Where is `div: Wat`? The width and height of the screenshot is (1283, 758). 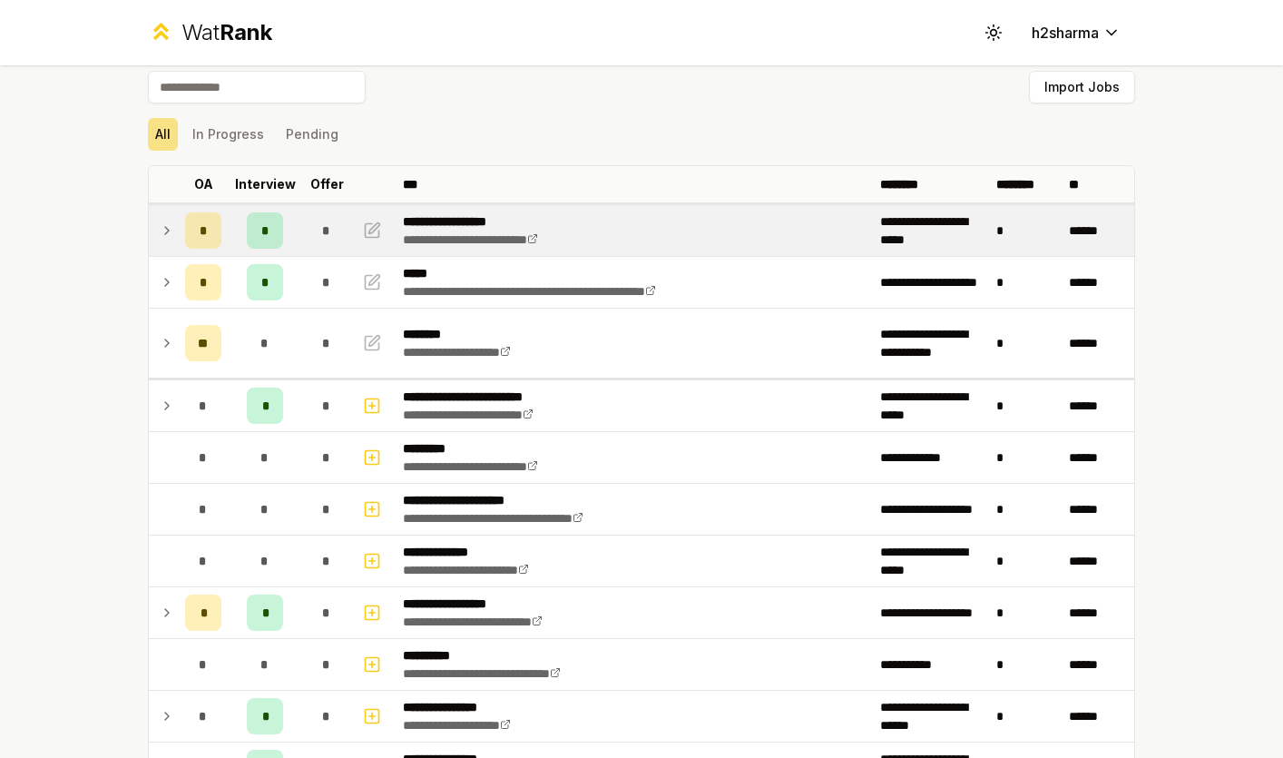 div: Wat is located at coordinates (227, 33).